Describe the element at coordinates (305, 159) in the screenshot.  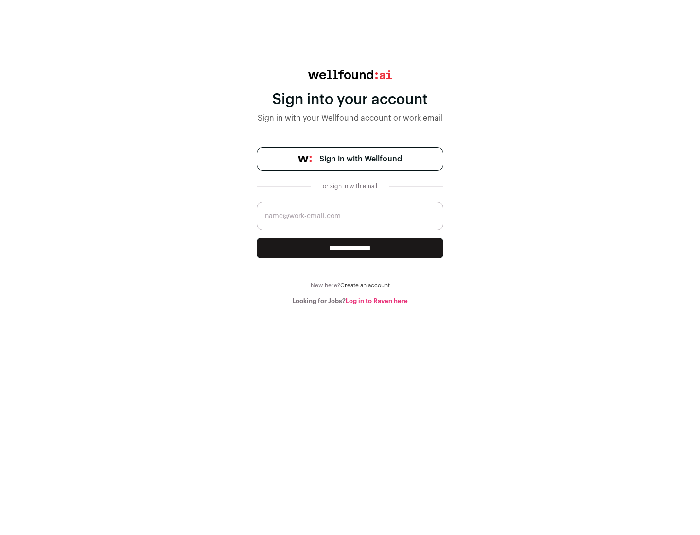
I see `img: wellfound-symbol-flush-black-fb3c872781a75f747ccb3a119075da62bfe97bd399995f84a933054e44a575c4.png` at that location.